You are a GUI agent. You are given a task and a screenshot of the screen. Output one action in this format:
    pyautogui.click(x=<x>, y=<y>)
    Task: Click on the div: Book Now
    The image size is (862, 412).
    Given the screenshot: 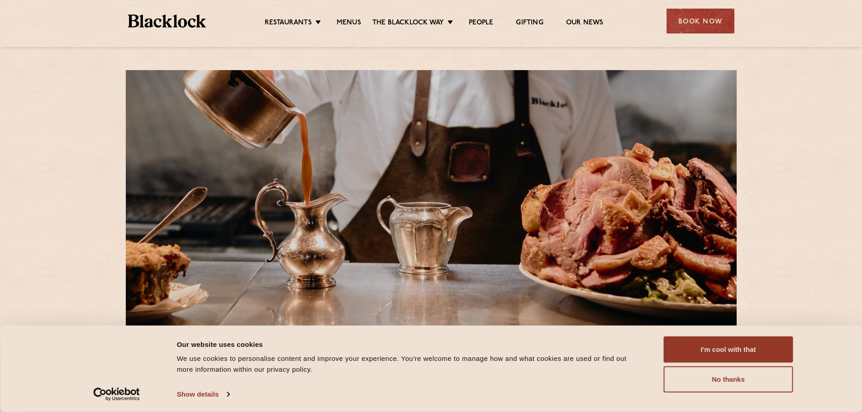 What is the action you would take?
    pyautogui.click(x=701, y=21)
    